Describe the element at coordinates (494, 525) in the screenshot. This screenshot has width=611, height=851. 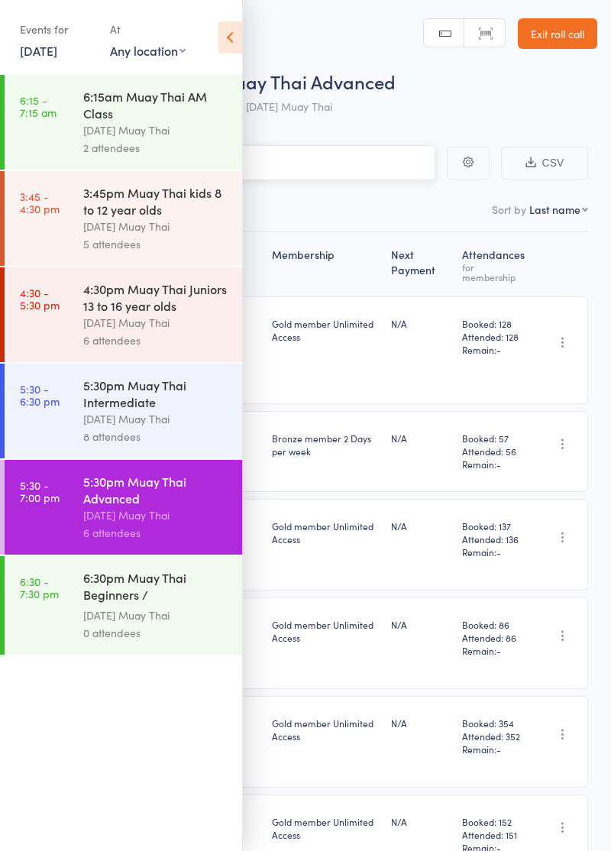
I see `span: Booked: 137` at that location.